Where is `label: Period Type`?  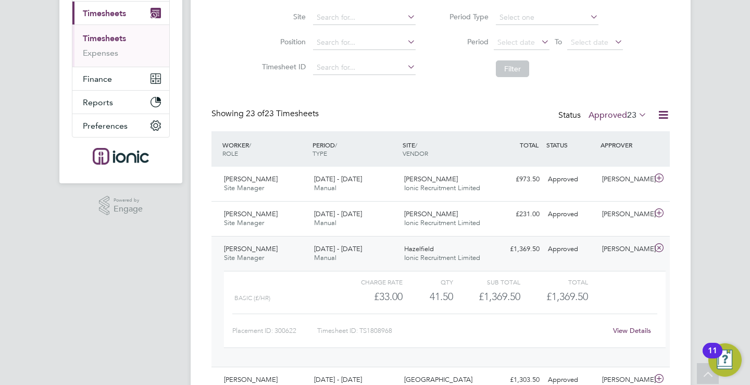
label: Period Type is located at coordinates (465, 17).